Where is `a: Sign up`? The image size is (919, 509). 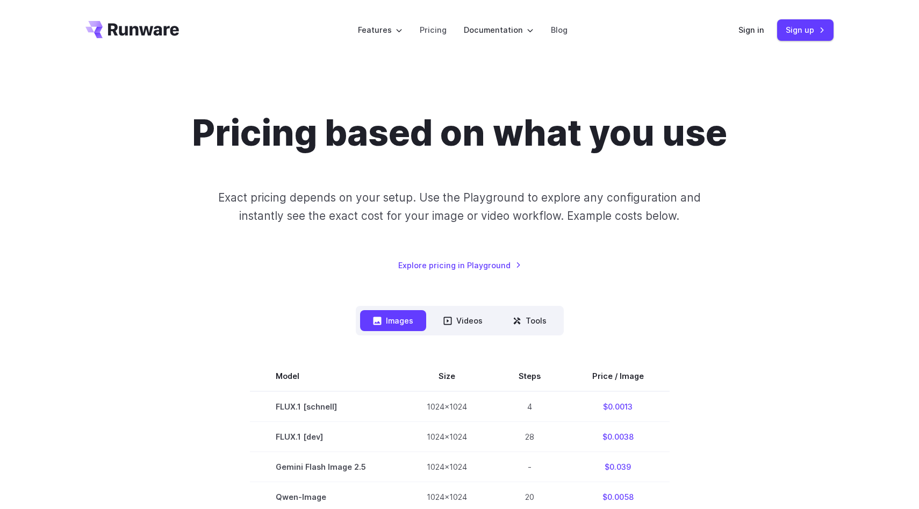
a: Sign up is located at coordinates (805, 30).